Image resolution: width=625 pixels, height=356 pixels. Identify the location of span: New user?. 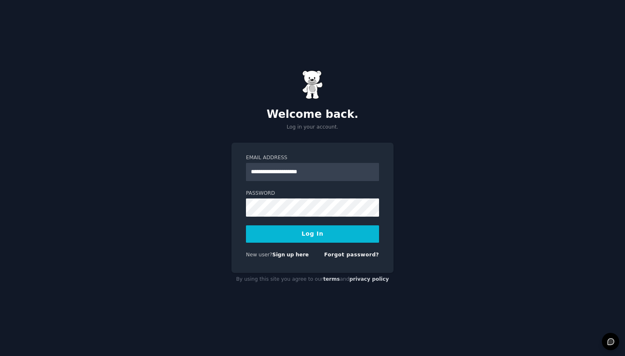
(259, 255).